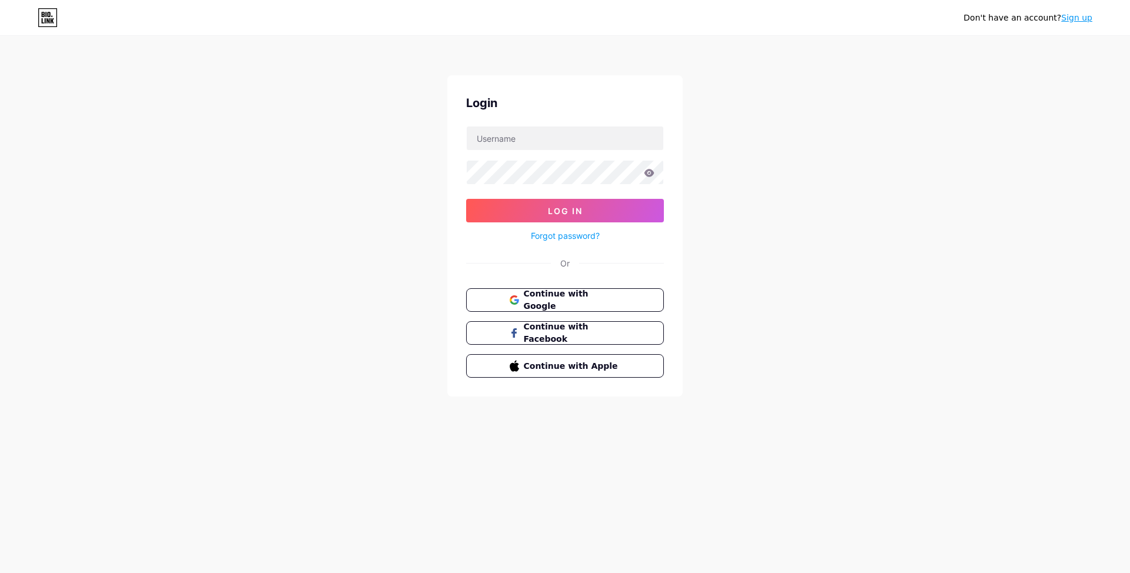  Describe the element at coordinates (565, 333) in the screenshot. I see `a: Continue with Facebook` at that location.